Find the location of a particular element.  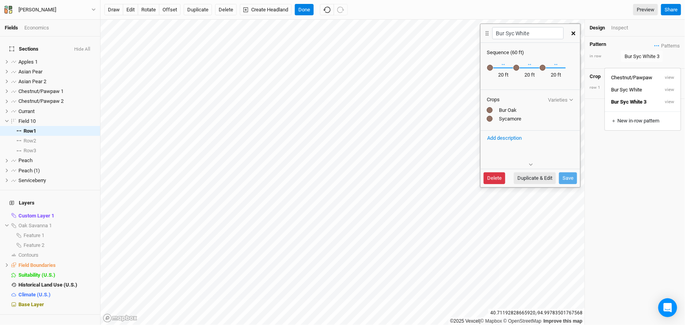

h4: Crop is located at coordinates (595, 77).